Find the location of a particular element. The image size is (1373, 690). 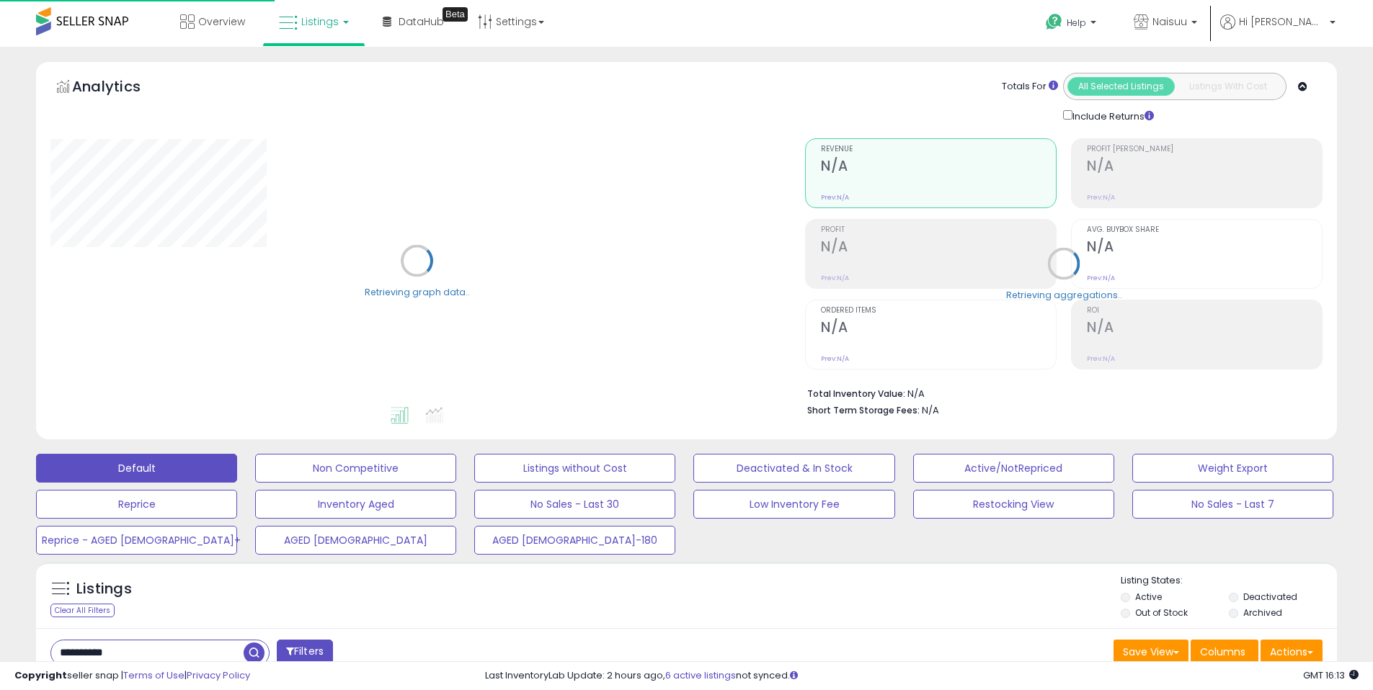

label: Out of Stock is located at coordinates (1161, 612).